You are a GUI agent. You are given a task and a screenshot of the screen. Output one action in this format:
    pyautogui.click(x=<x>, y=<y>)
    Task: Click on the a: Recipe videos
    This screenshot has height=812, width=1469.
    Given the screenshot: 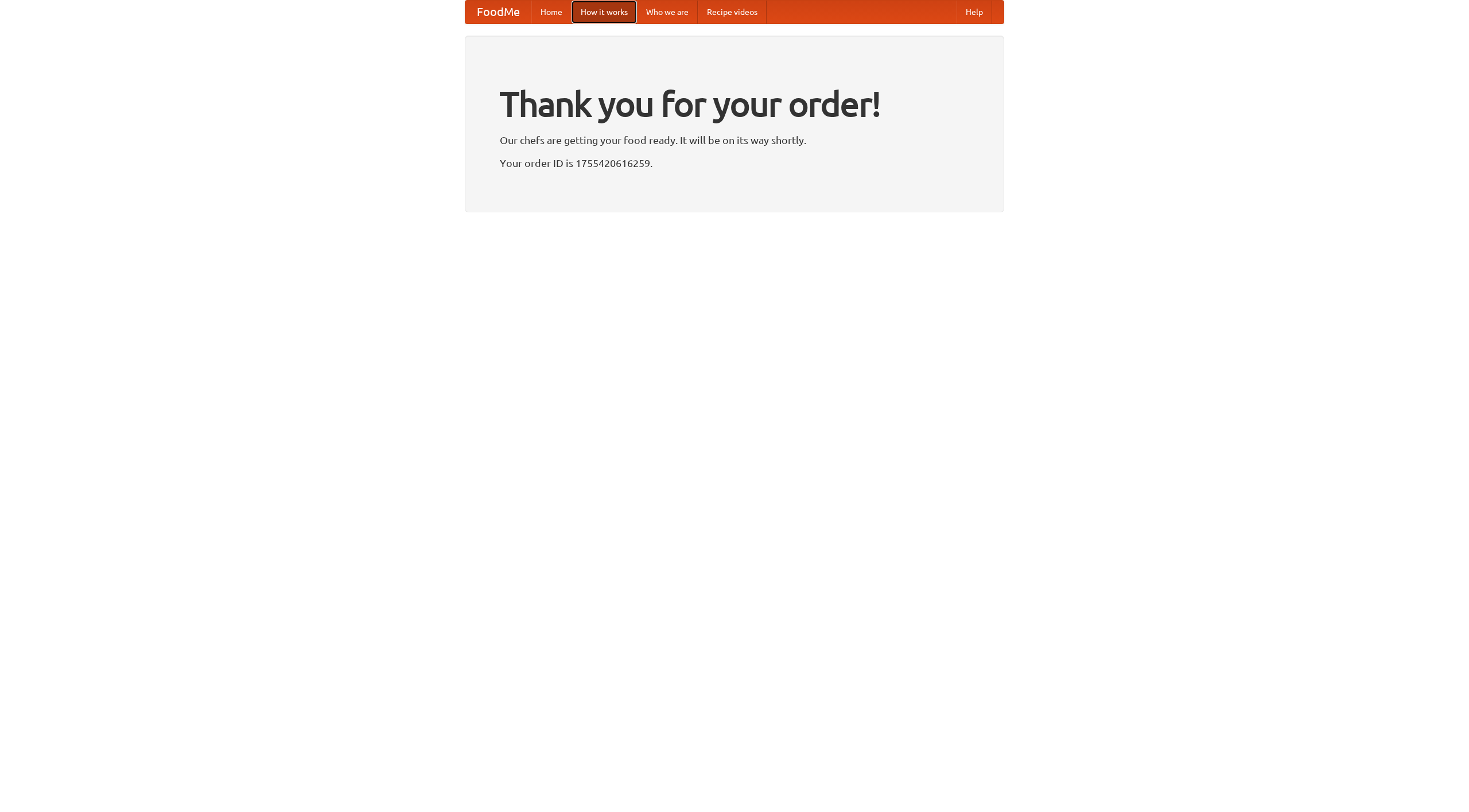 What is the action you would take?
    pyautogui.click(x=733, y=12)
    